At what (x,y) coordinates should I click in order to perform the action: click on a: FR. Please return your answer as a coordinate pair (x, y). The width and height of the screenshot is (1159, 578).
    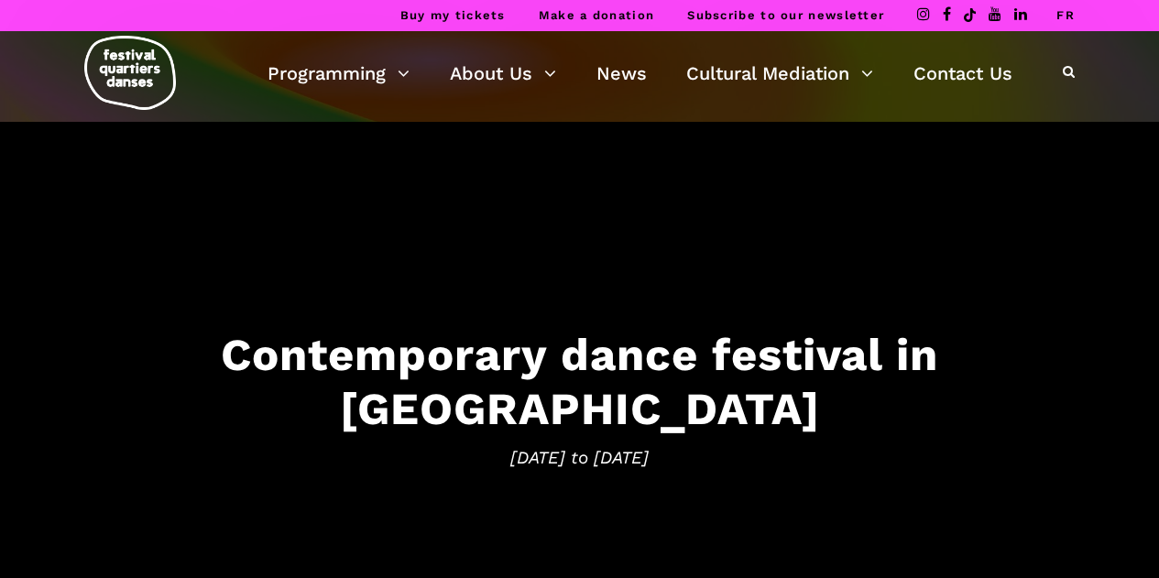
    Looking at the image, I should click on (1065, 15).